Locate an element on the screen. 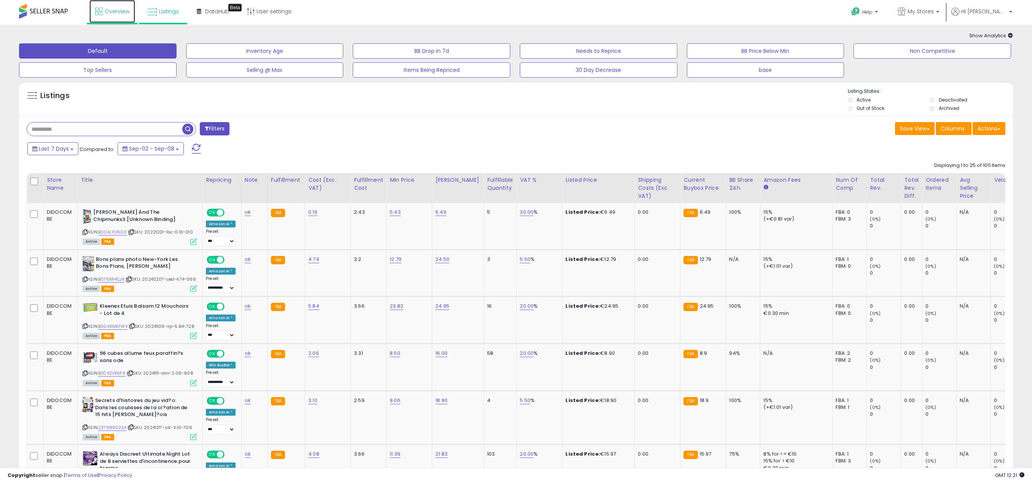 The height and width of the screenshot is (483, 1032). a: 18.90 is located at coordinates (441, 401).